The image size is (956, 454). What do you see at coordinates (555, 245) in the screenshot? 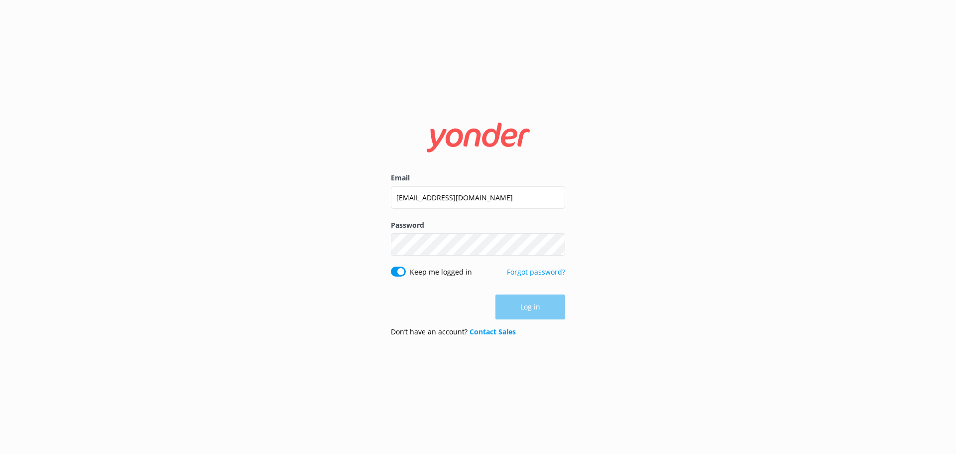
I see `button: Show password` at bounding box center [555, 245].